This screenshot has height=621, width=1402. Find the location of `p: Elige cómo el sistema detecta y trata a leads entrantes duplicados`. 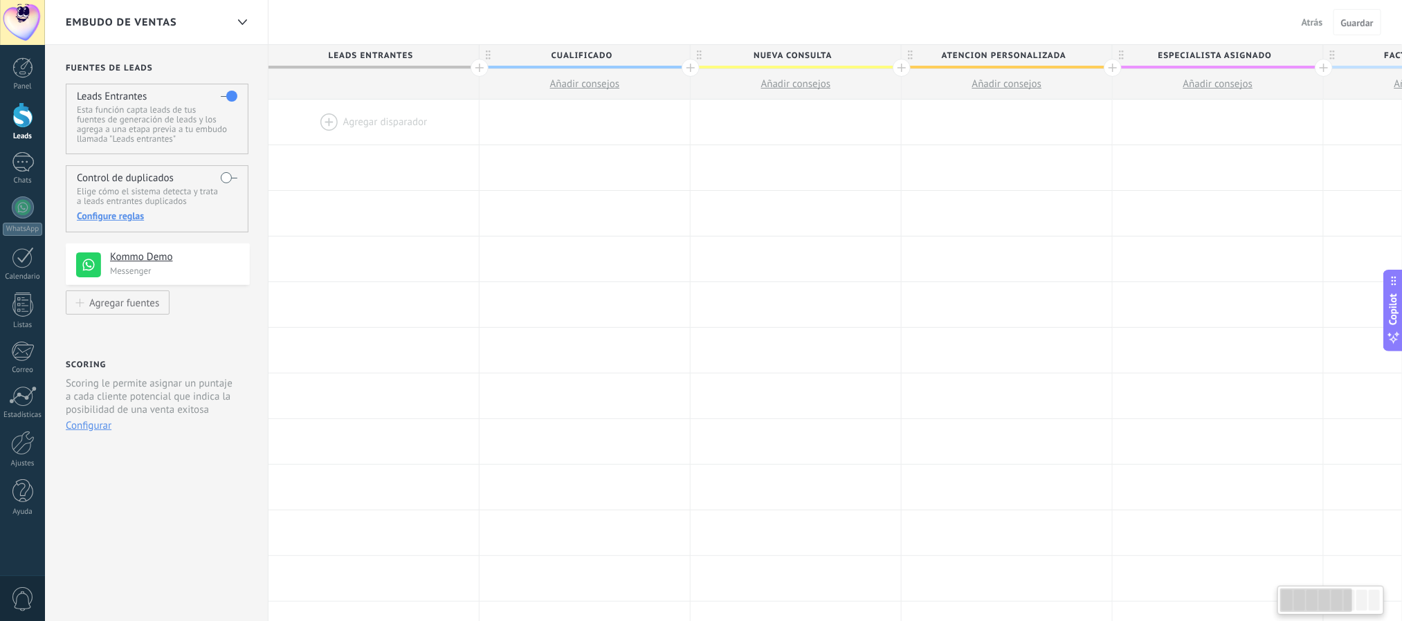

p: Elige cómo el sistema detecta y trata a leads entrantes duplicados is located at coordinates (156, 196).